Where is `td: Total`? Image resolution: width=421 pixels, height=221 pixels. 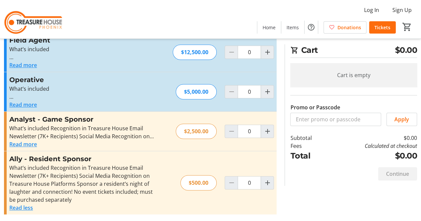
td: Total is located at coordinates (308, 156).